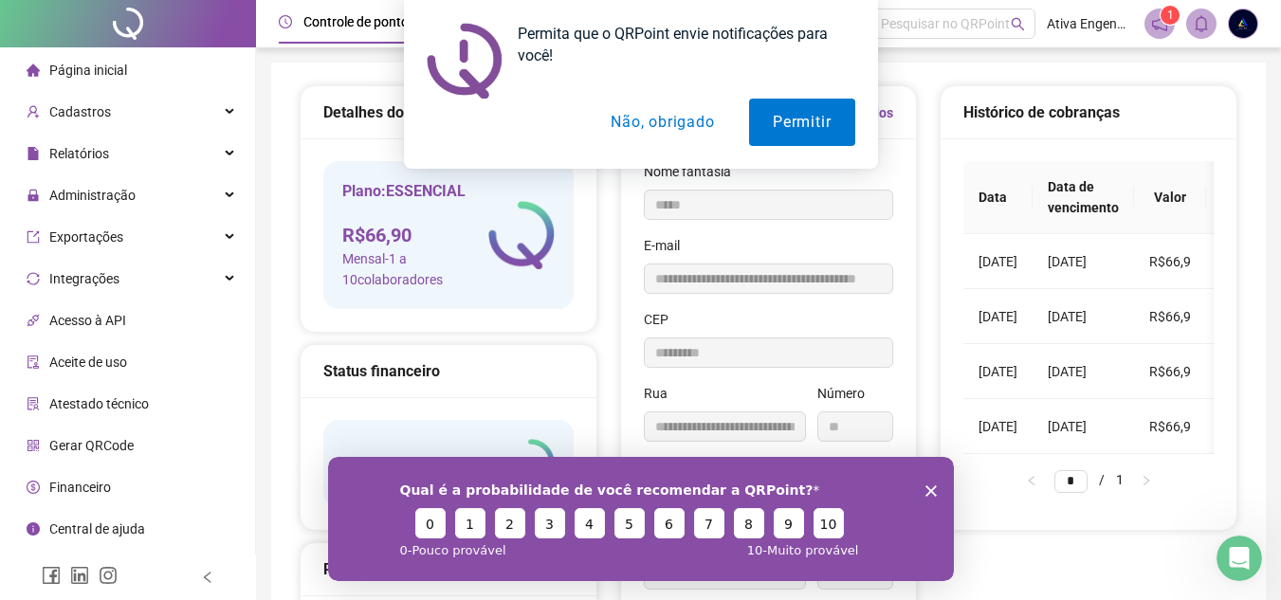  I want to click on span: Financeiro, so click(80, 487).